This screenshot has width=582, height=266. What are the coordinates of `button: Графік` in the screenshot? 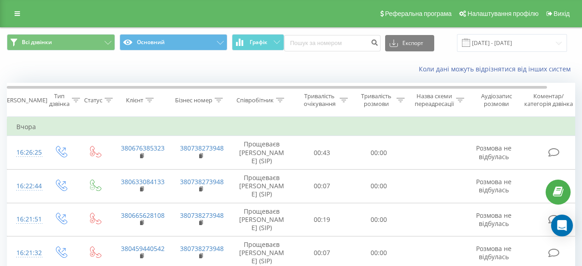 It's located at (258, 42).